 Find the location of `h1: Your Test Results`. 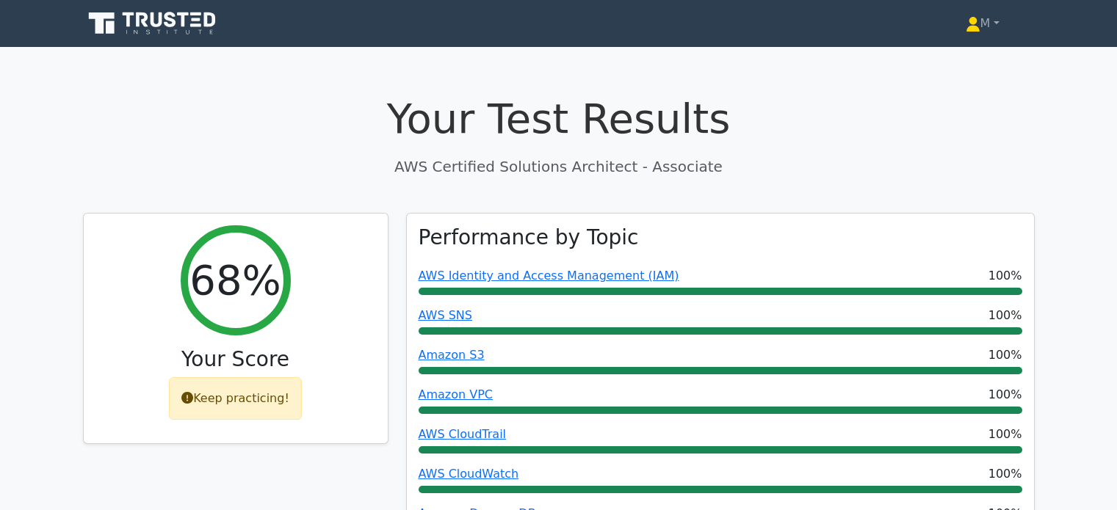

h1: Your Test Results is located at coordinates (559, 118).